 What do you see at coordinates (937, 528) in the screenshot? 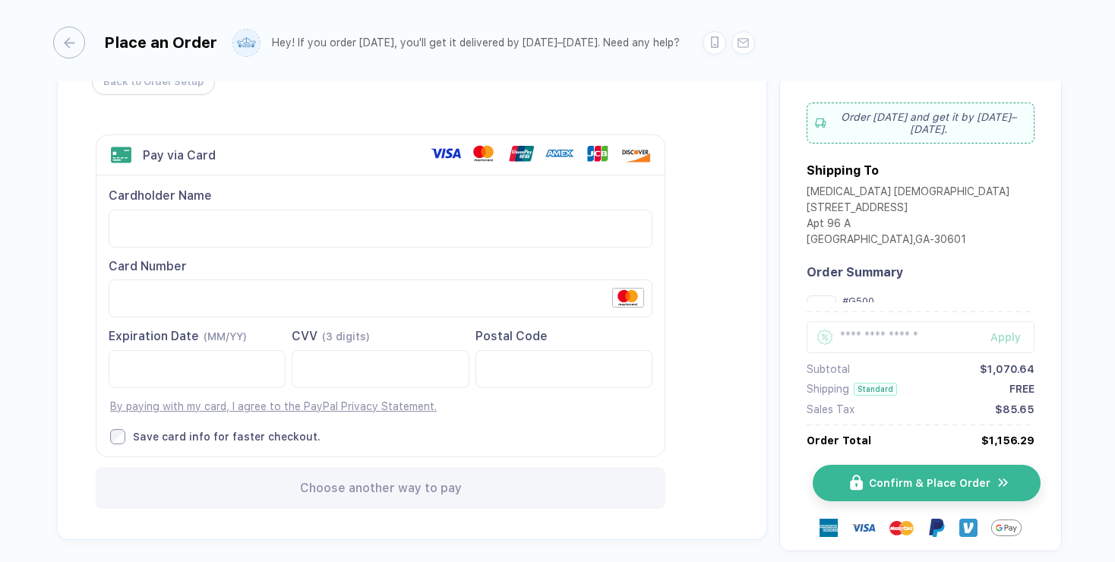
I see `img: Paypal` at bounding box center [937, 528].